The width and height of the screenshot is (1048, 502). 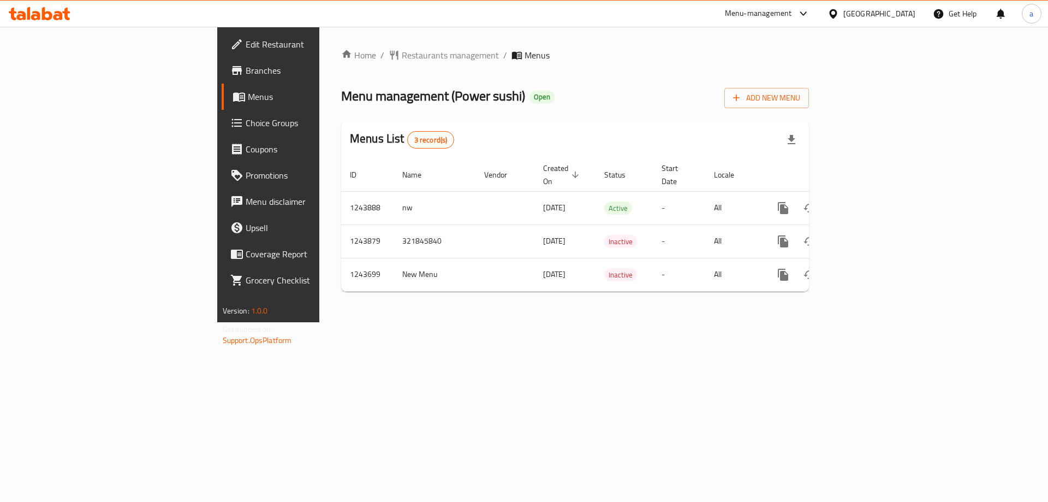 What do you see at coordinates (307, 123) in the screenshot?
I see `a: Choice Groups` at bounding box center [307, 123].